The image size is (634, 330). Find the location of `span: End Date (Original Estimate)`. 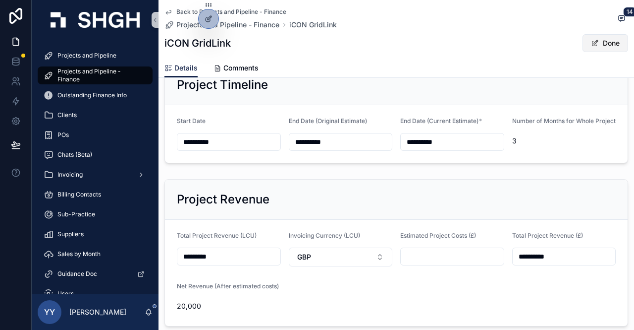

span: End Date (Original Estimate) is located at coordinates (328, 120).